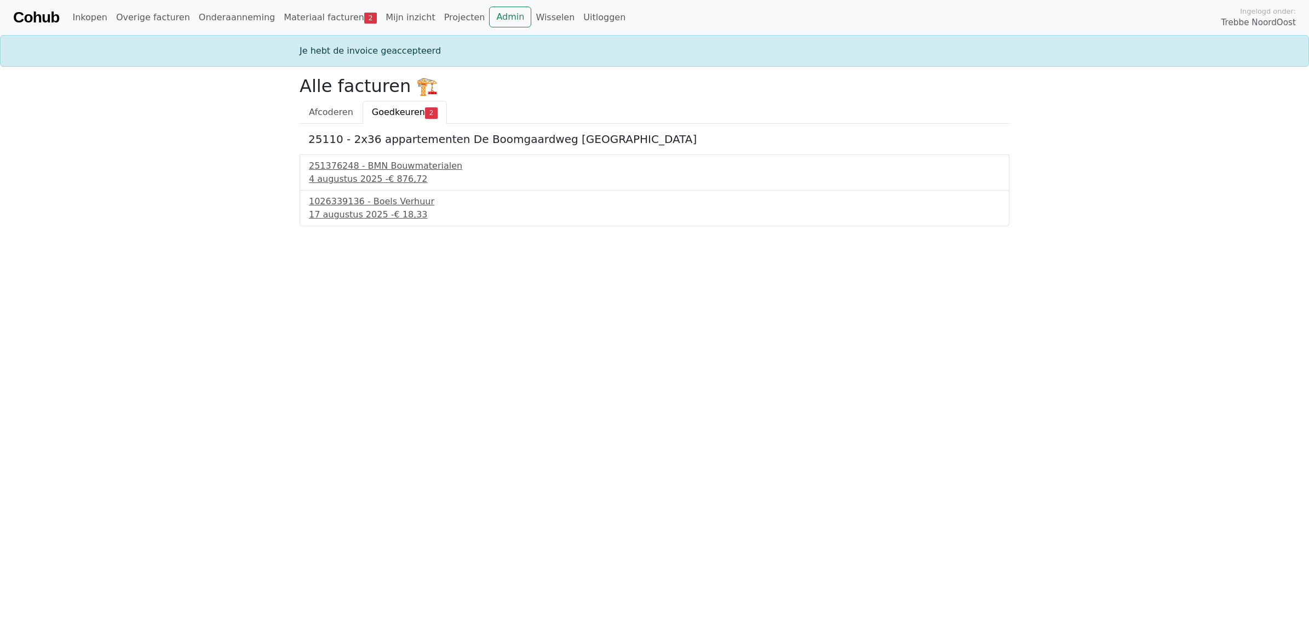 Image resolution: width=1309 pixels, height=630 pixels. I want to click on a: 1026339136 - Boels Verhuur17 augustus 2025 -€ 18,33, so click(654, 208).